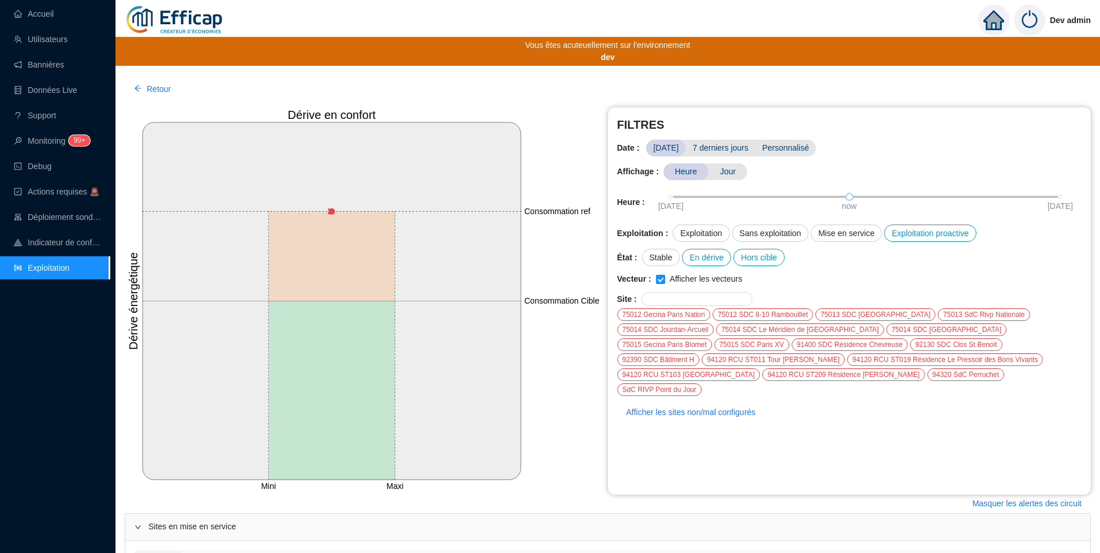 This screenshot has height=553, width=1100. I want to click on span: Affichage :, so click(638, 171).